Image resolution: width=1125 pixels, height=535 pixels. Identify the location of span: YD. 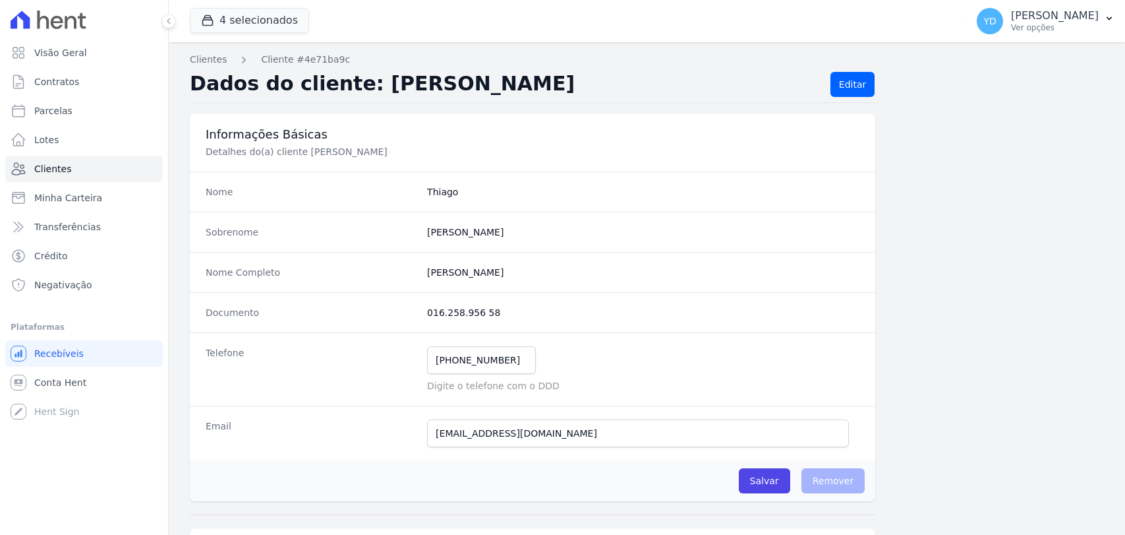
(989, 21).